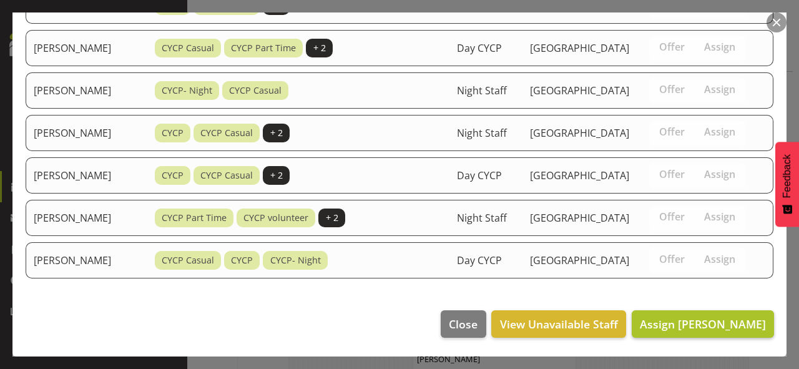 The image size is (799, 369). Describe the element at coordinates (558, 324) in the screenshot. I see `button: View Unavailable Staff` at that location.